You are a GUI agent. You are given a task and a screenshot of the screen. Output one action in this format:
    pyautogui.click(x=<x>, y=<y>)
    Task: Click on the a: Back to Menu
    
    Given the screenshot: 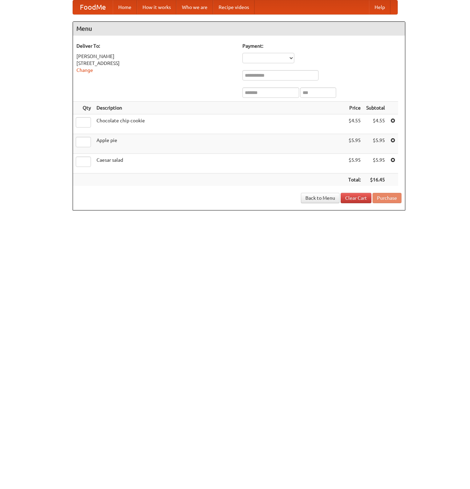 What is the action you would take?
    pyautogui.click(x=320, y=198)
    